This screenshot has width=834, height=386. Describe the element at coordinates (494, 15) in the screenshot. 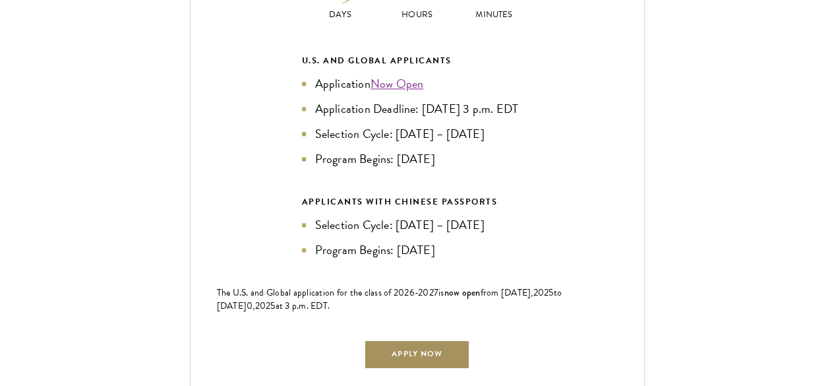

I see `p: Minutes` at that location.